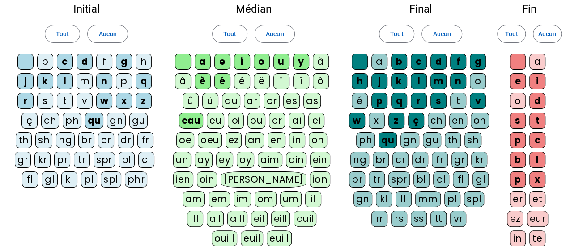  What do you see at coordinates (203, 160) in the screenshot?
I see `div: ay` at bounding box center [203, 160].